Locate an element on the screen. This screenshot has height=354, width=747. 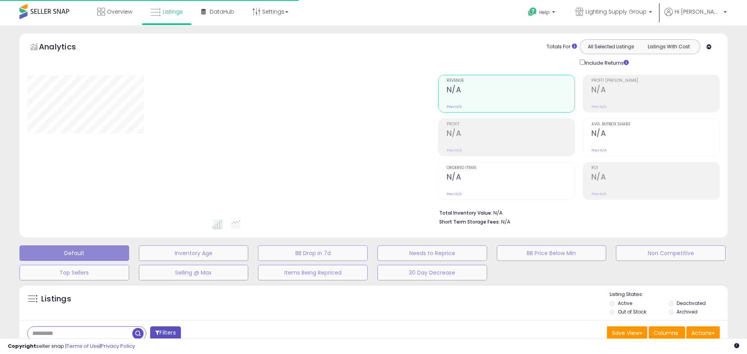
span: Lighting Supply Group is located at coordinates (616, 12).